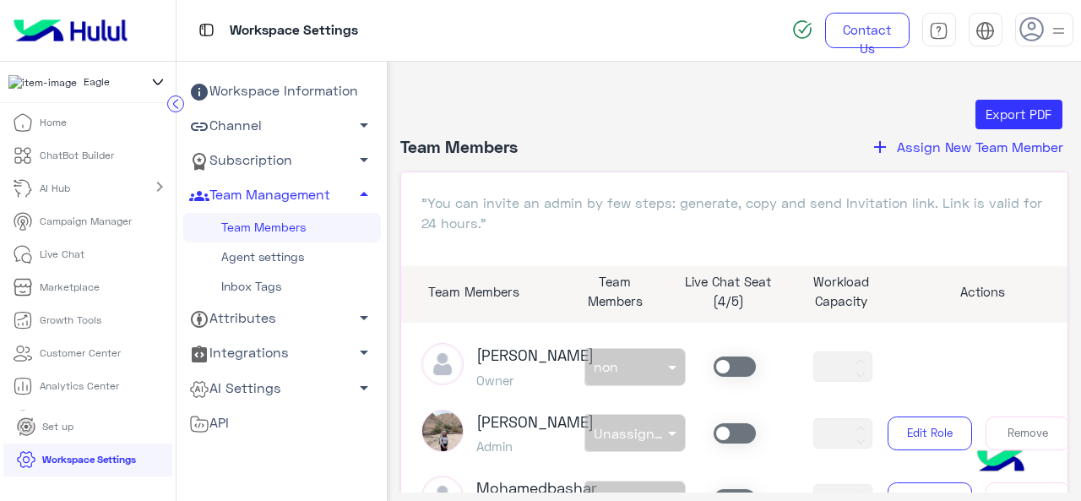 The image size is (1081, 501). I want to click on button: Remove, so click(1028, 433).